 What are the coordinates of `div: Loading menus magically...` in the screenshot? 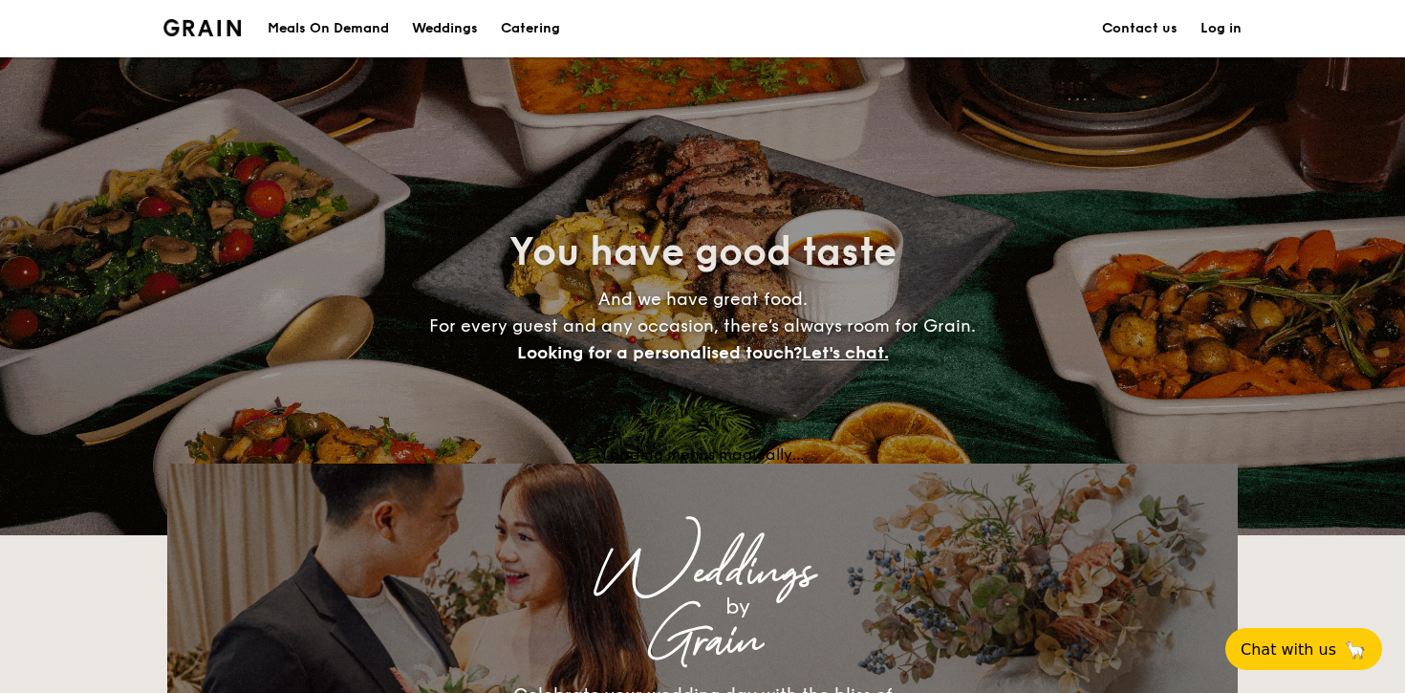 It's located at (703, 454).